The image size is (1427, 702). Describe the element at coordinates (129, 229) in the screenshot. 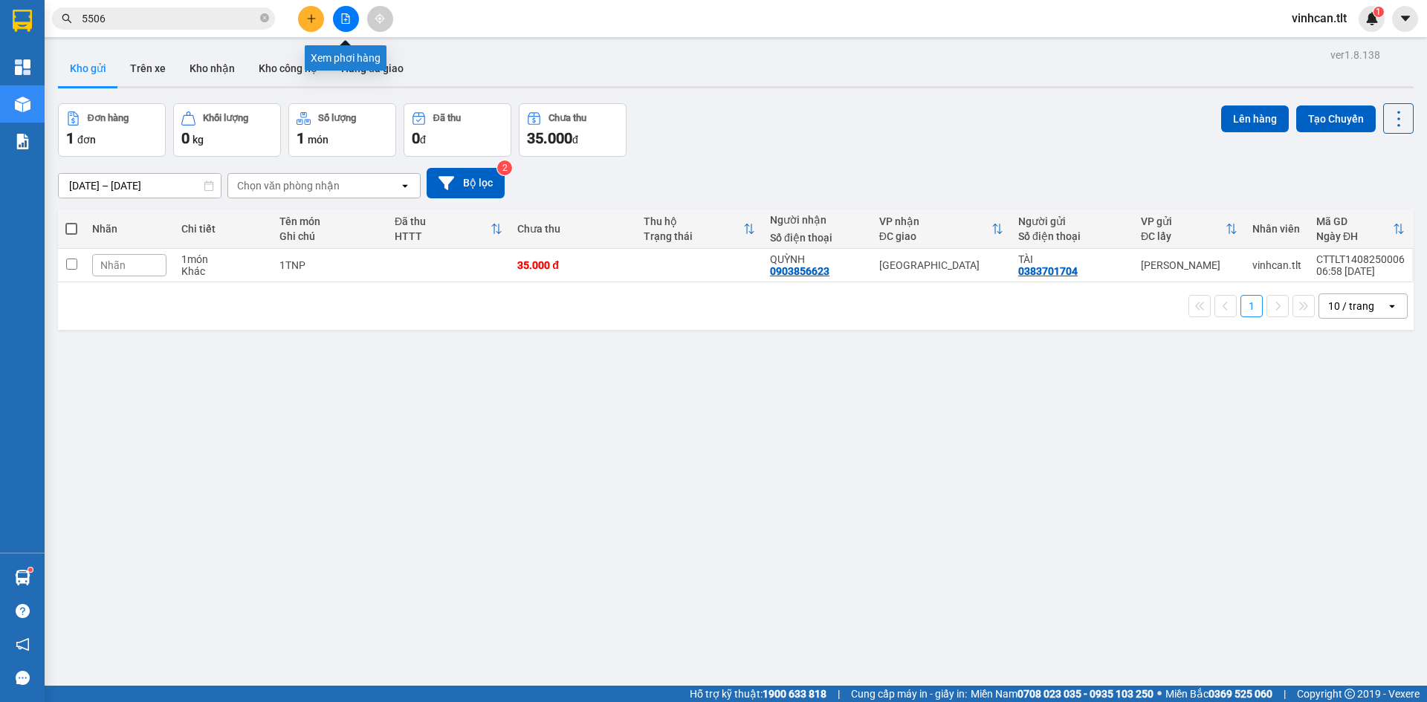

I see `div: Nhãn` at that location.